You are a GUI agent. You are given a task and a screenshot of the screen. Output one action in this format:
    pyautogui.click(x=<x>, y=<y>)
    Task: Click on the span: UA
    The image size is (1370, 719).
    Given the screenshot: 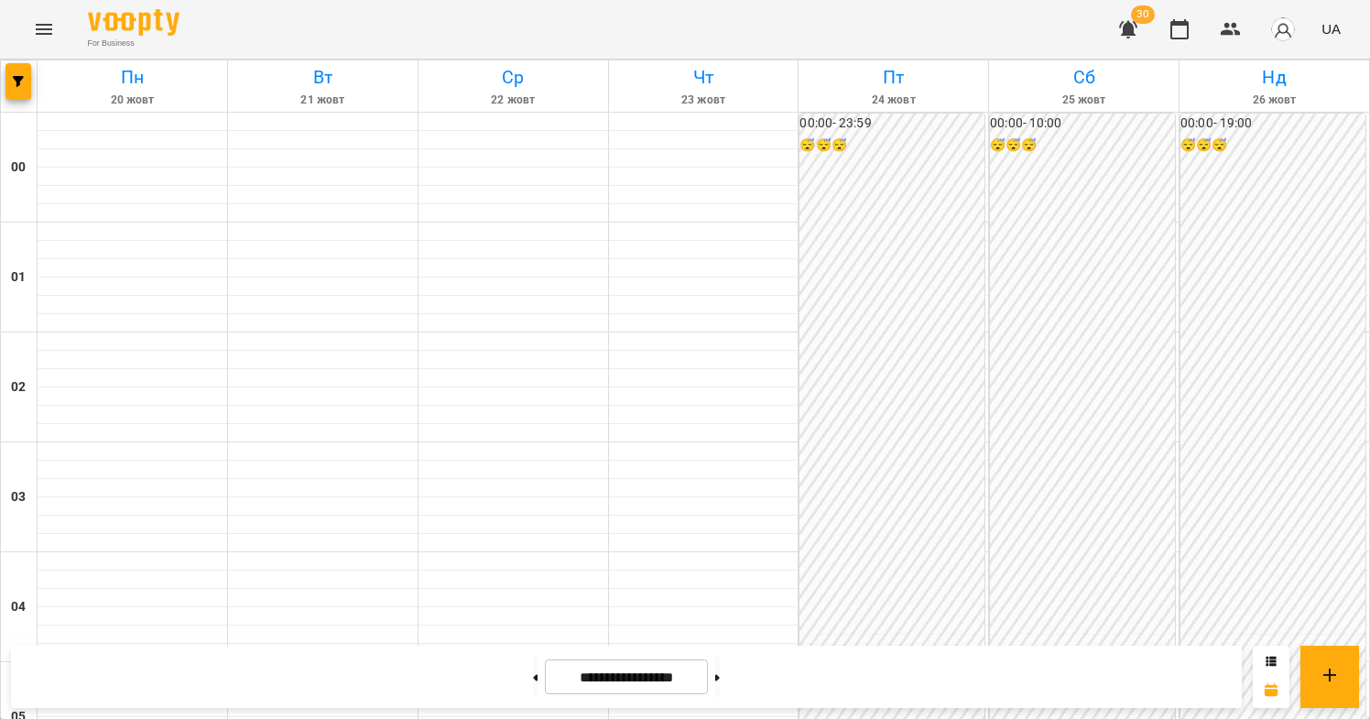 What is the action you would take?
    pyautogui.click(x=1331, y=28)
    